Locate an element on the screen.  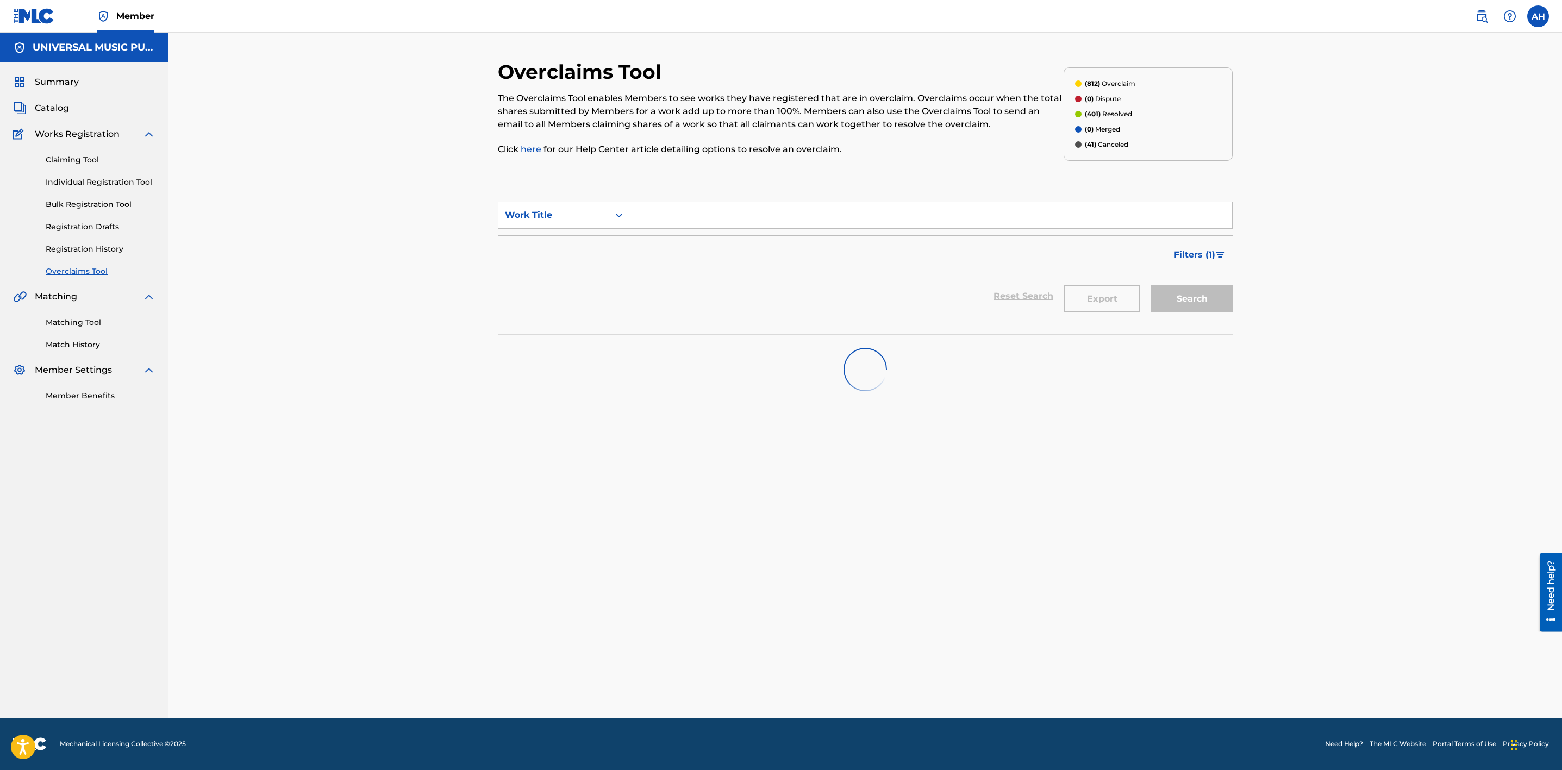
a: Overclaims Tool is located at coordinates (101, 271).